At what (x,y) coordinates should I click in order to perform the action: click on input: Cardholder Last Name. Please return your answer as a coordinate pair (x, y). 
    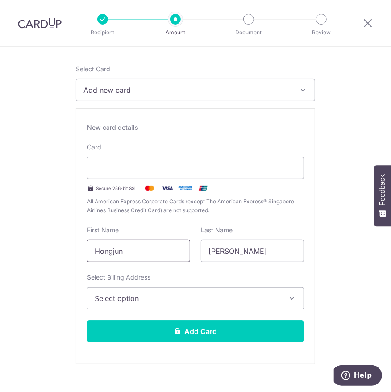
    Looking at the image, I should click on (252, 251).